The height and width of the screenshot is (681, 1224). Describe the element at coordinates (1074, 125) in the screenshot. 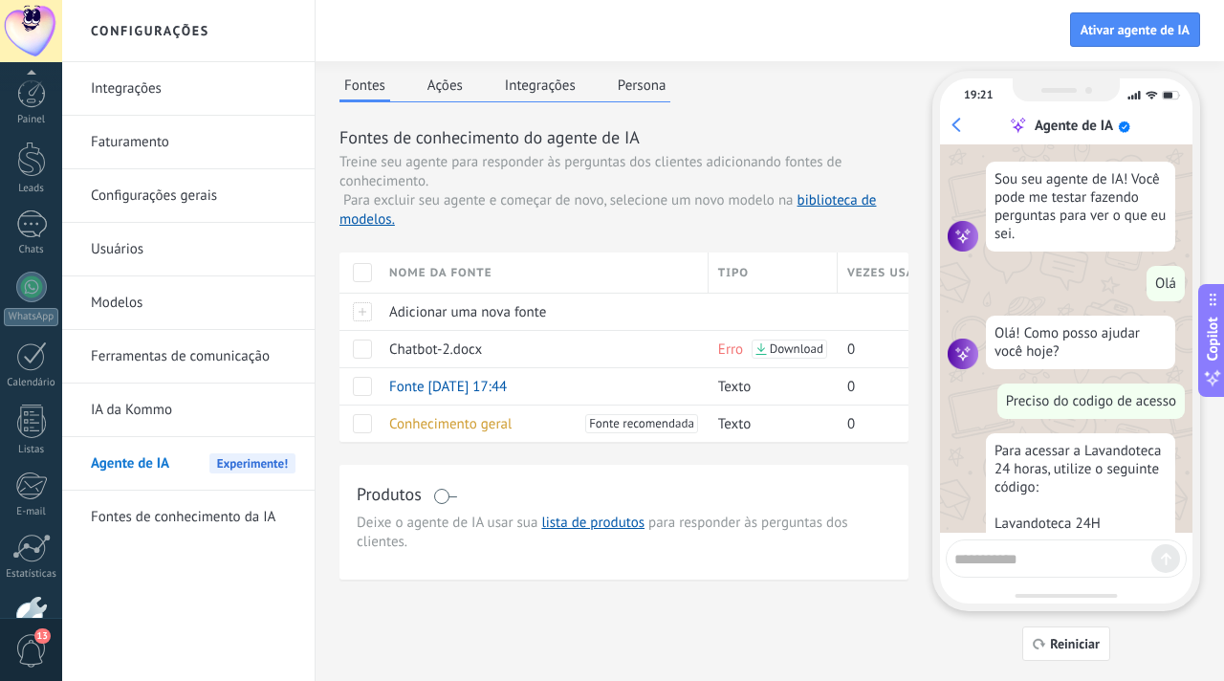

I see `div: Agente de IA` at that location.